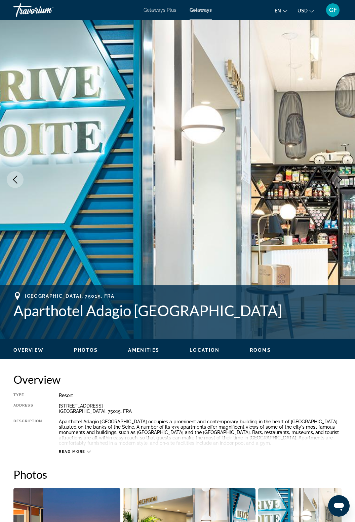 The image size is (355, 522). What do you see at coordinates (29, 350) in the screenshot?
I see `span: Overview` at bounding box center [29, 350].